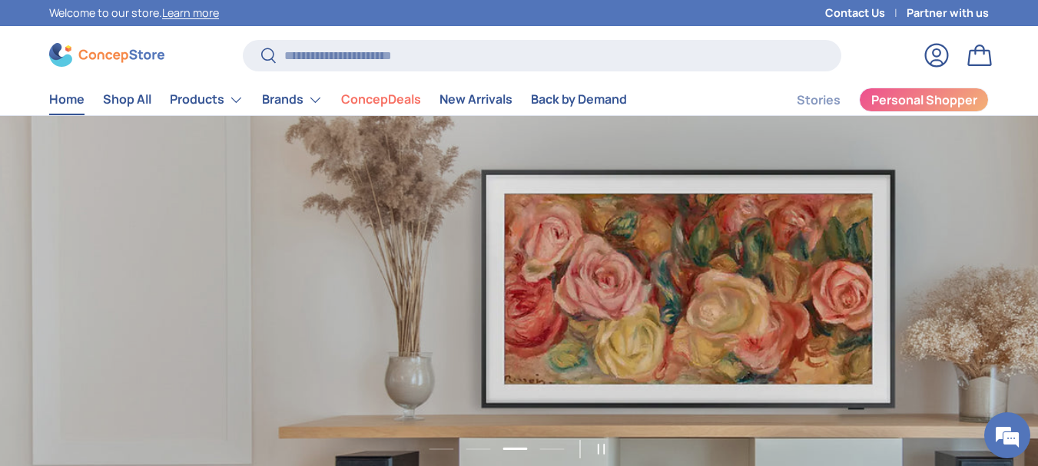 The width and height of the screenshot is (1038, 466). I want to click on a: ConcepStore, so click(107, 55).